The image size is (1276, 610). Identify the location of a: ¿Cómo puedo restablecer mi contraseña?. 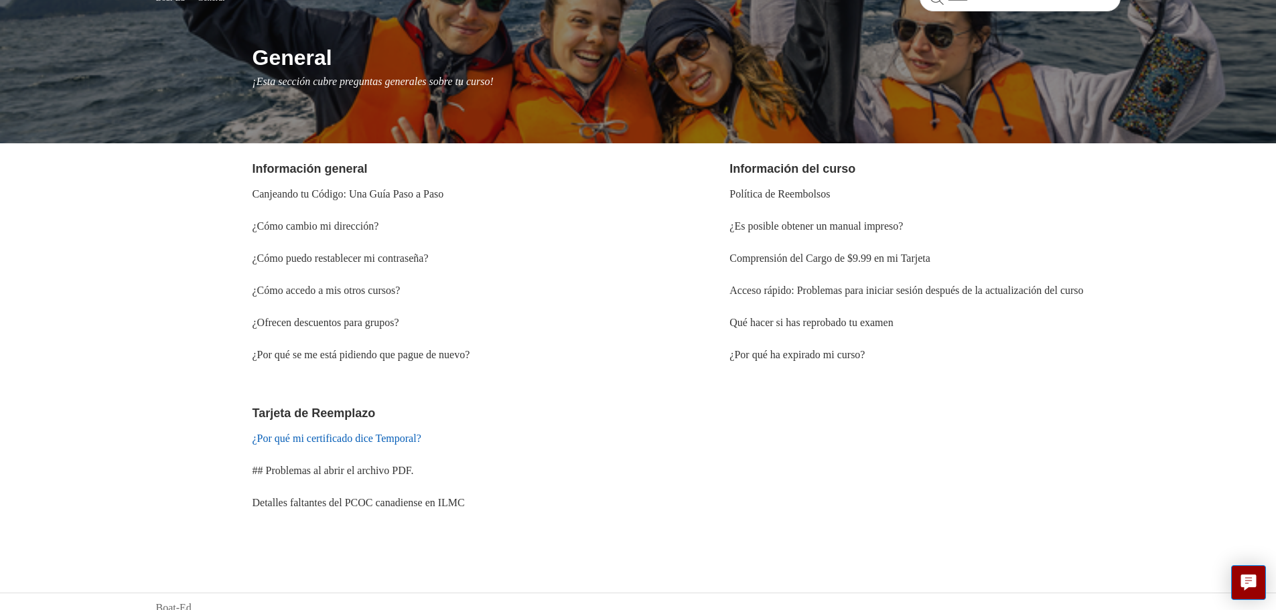
(340, 258).